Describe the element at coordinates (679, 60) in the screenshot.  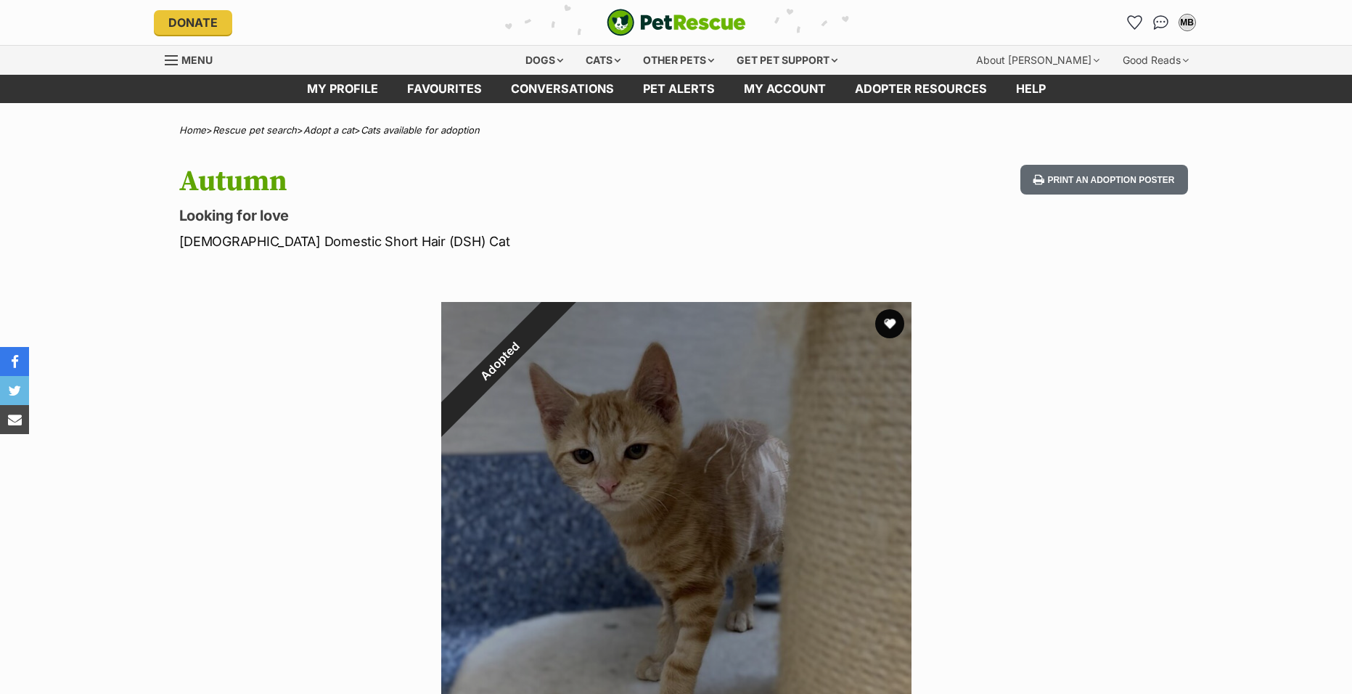
I see `div: Other pets` at that location.